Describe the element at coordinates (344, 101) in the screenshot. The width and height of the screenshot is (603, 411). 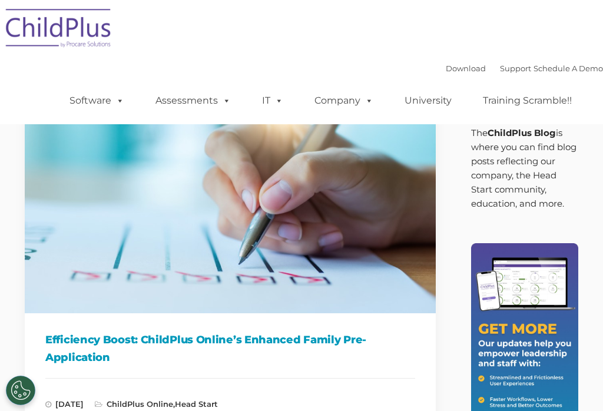
I see `a: Company` at that location.